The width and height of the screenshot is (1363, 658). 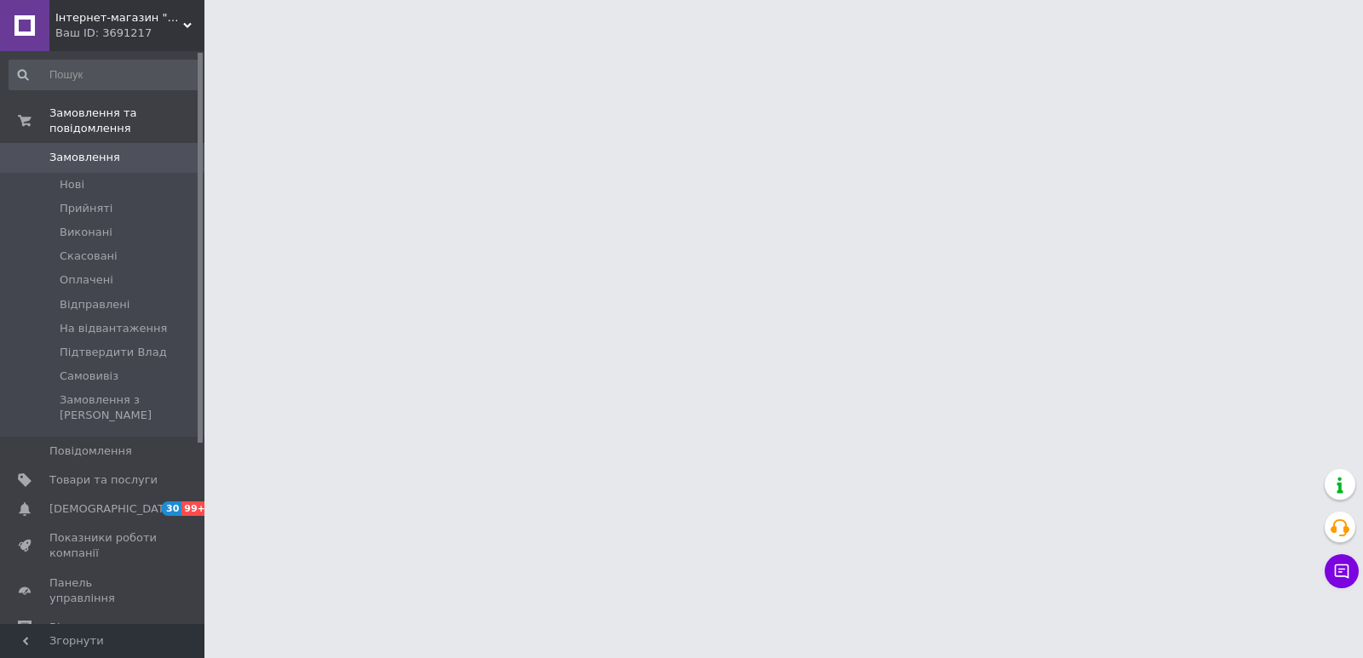 I want to click on span: Показники роботи компанії, so click(x=103, y=546).